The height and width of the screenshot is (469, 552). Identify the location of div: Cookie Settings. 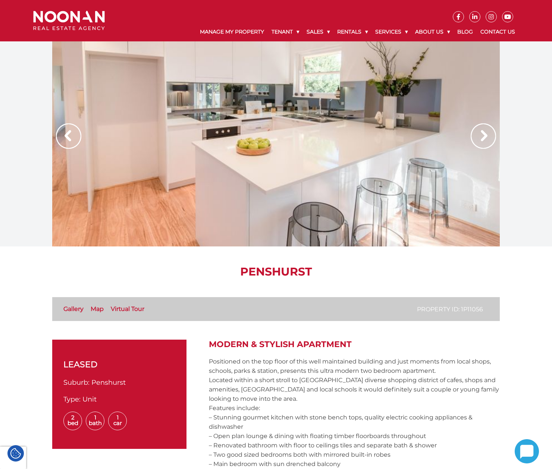
(16, 454).